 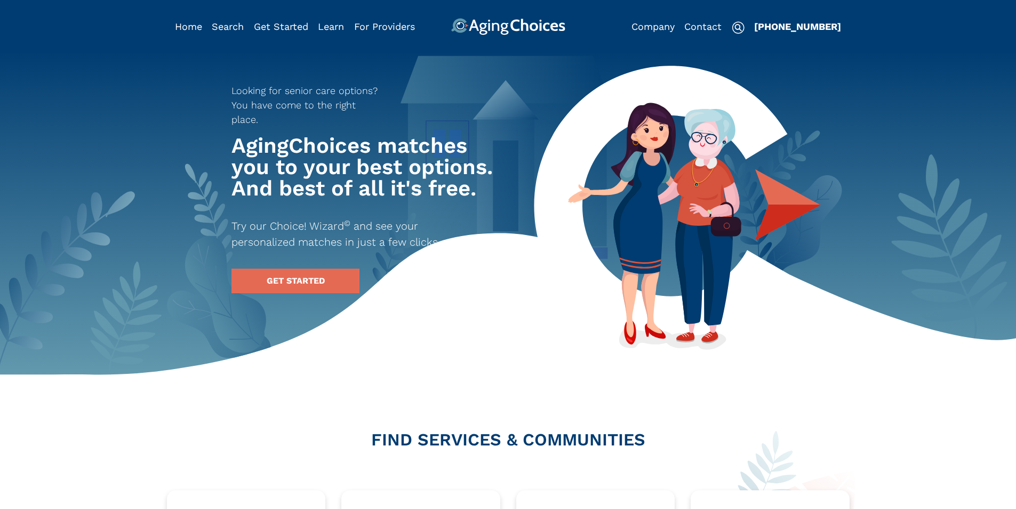 I want to click on a: Company, so click(x=653, y=26).